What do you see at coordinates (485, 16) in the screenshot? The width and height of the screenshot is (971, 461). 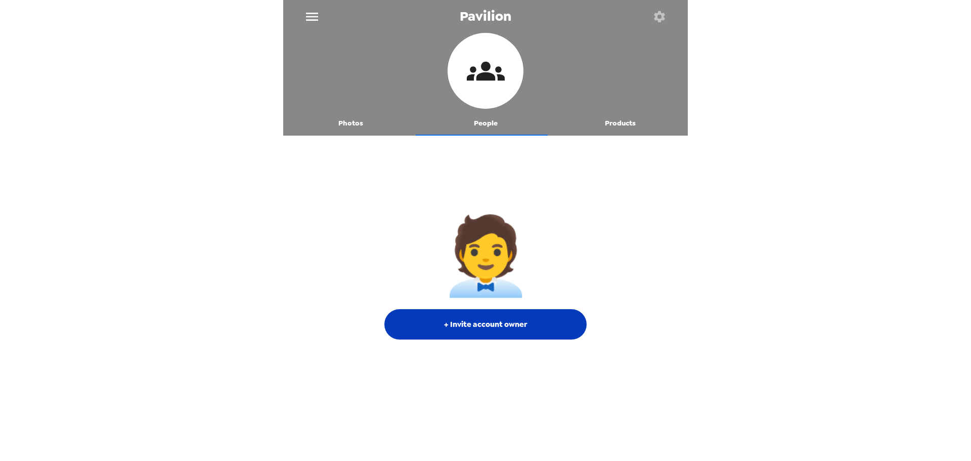 I see `span: Pavilion` at bounding box center [485, 16].